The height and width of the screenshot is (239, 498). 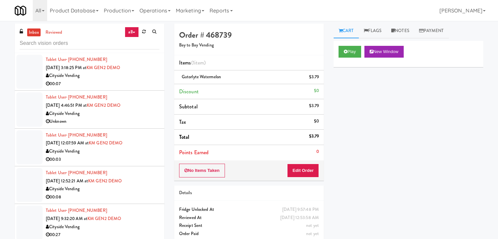 What do you see at coordinates (249, 45) in the screenshot?
I see `h5: Bay to Bay Vending` at bounding box center [249, 45].